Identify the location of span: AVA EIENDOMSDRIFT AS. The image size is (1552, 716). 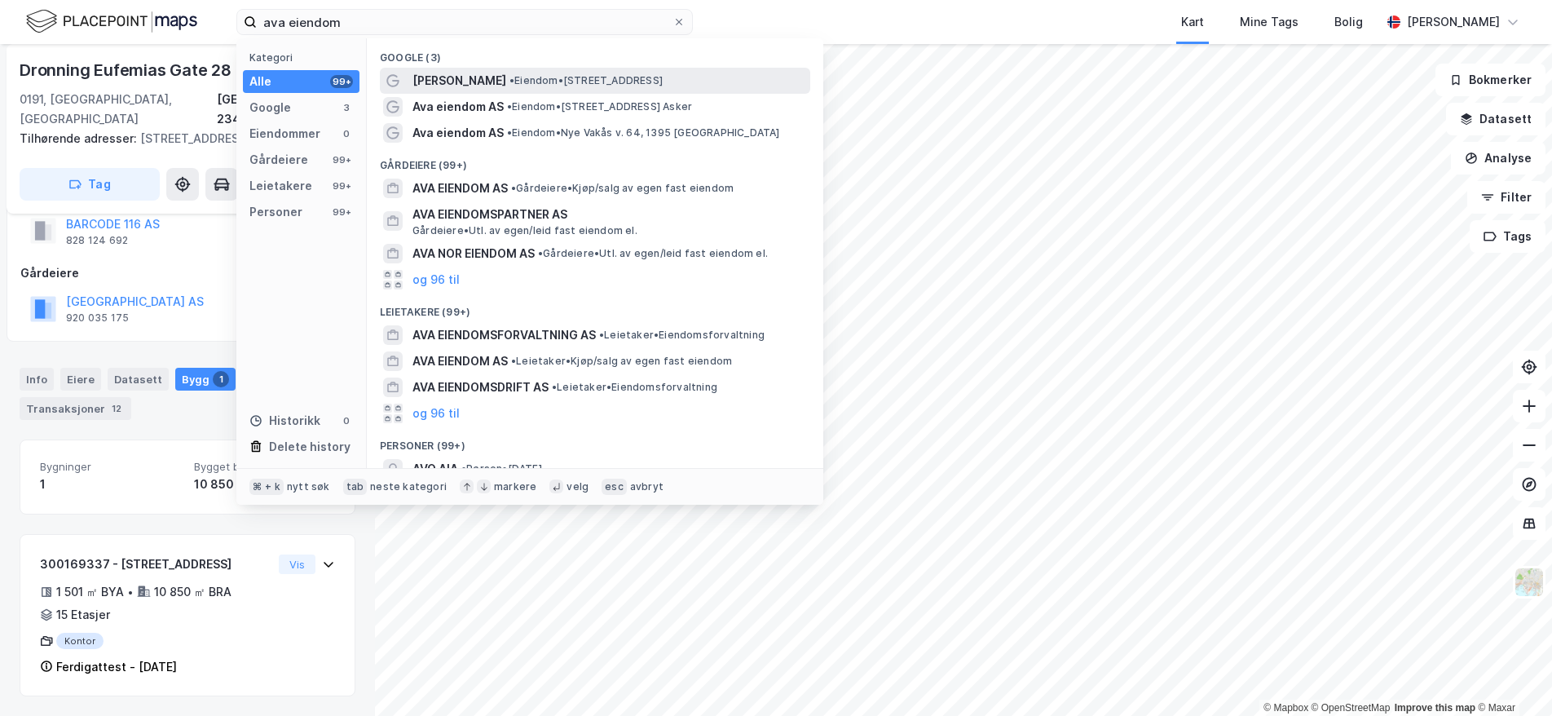
(480, 387).